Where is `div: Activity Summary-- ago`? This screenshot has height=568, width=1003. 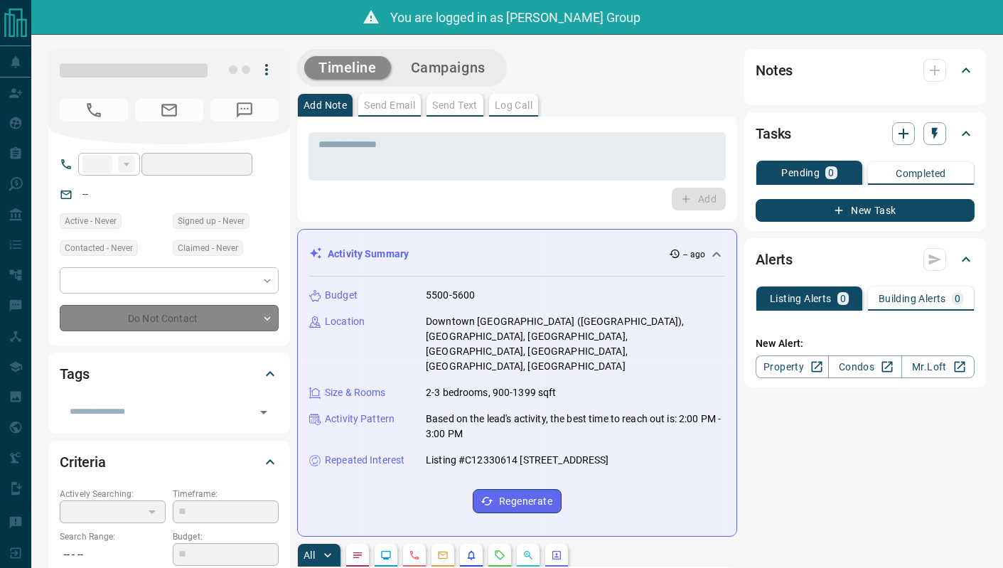 div: Activity Summary-- ago is located at coordinates (517, 254).